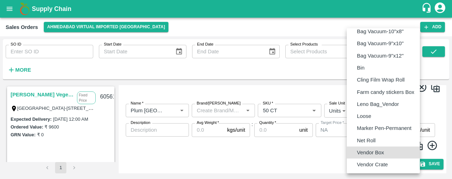  Describe the element at coordinates (378, 104) in the screenshot. I see `p: Leno Bag_Vendor` at that location.